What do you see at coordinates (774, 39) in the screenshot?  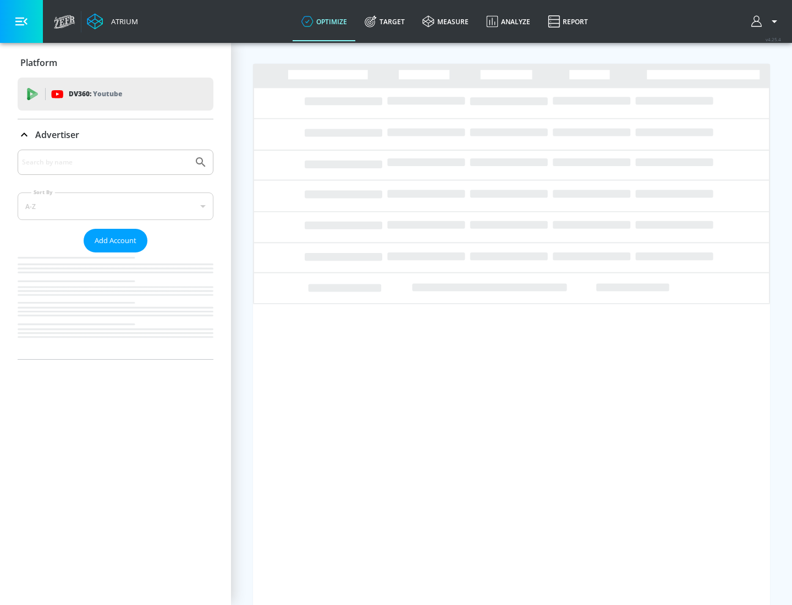 I see `span: v 4.25.4` at bounding box center [774, 39].